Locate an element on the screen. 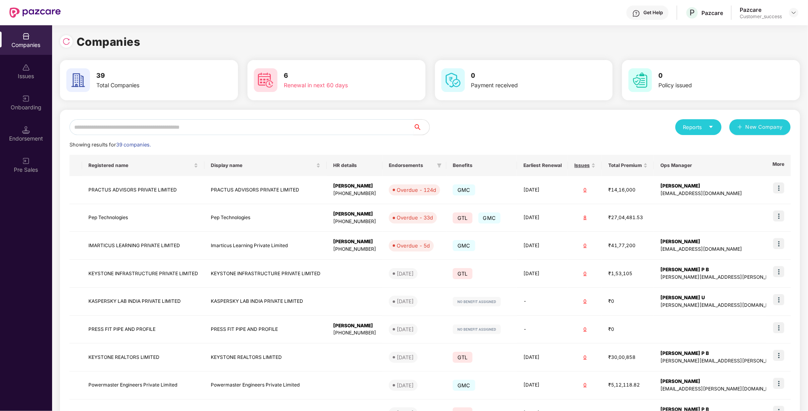 This screenshot has width=808, height=411. div: Payment received is located at coordinates (526, 85).